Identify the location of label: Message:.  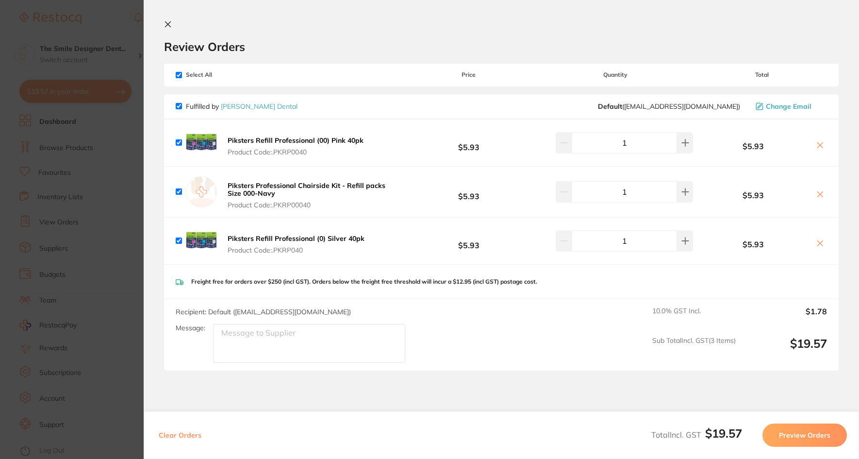
(190, 328).